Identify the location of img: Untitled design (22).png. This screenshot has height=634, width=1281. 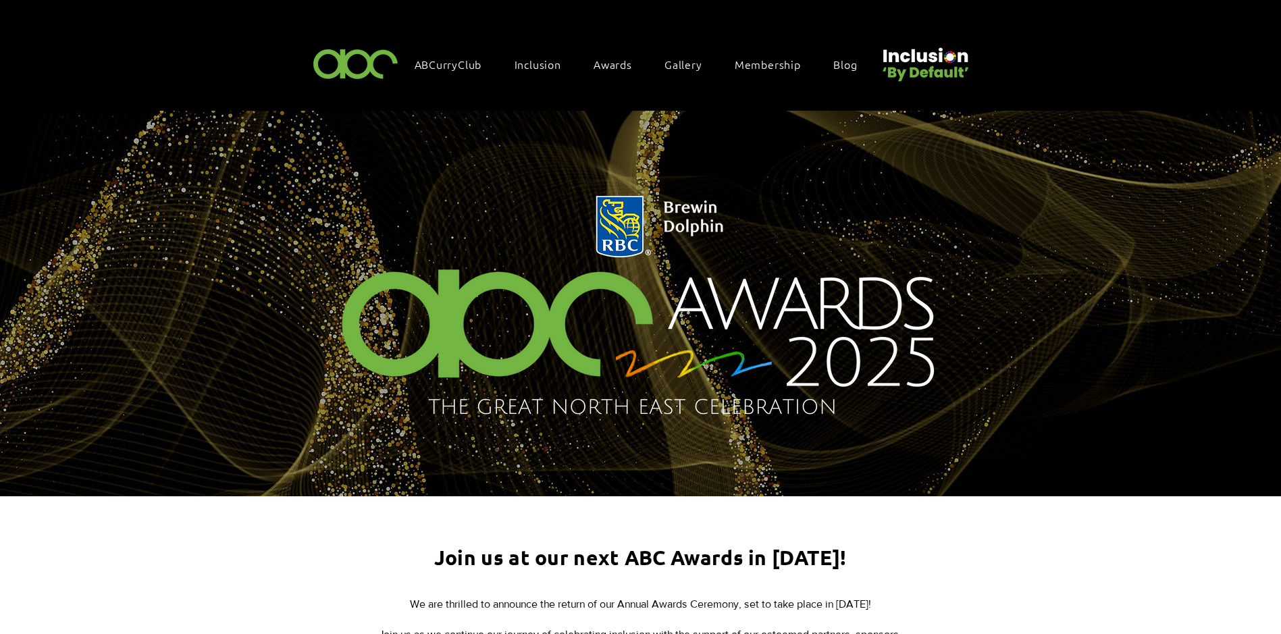
(924, 59).